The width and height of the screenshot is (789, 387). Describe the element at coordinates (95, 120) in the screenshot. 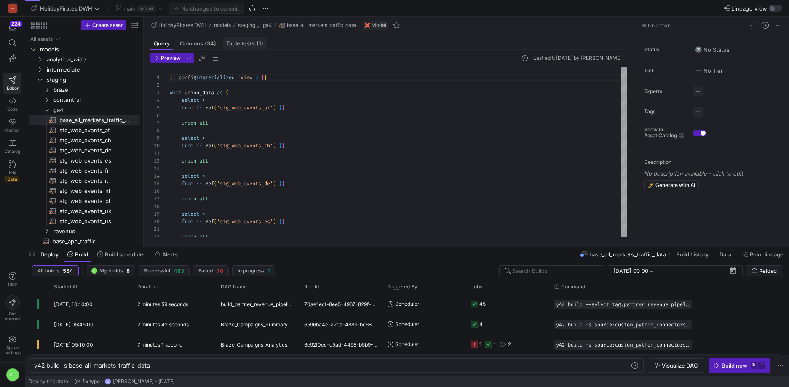

I see `span: base_all_markets_traffic_data​​​​​​​​​​` at that location.